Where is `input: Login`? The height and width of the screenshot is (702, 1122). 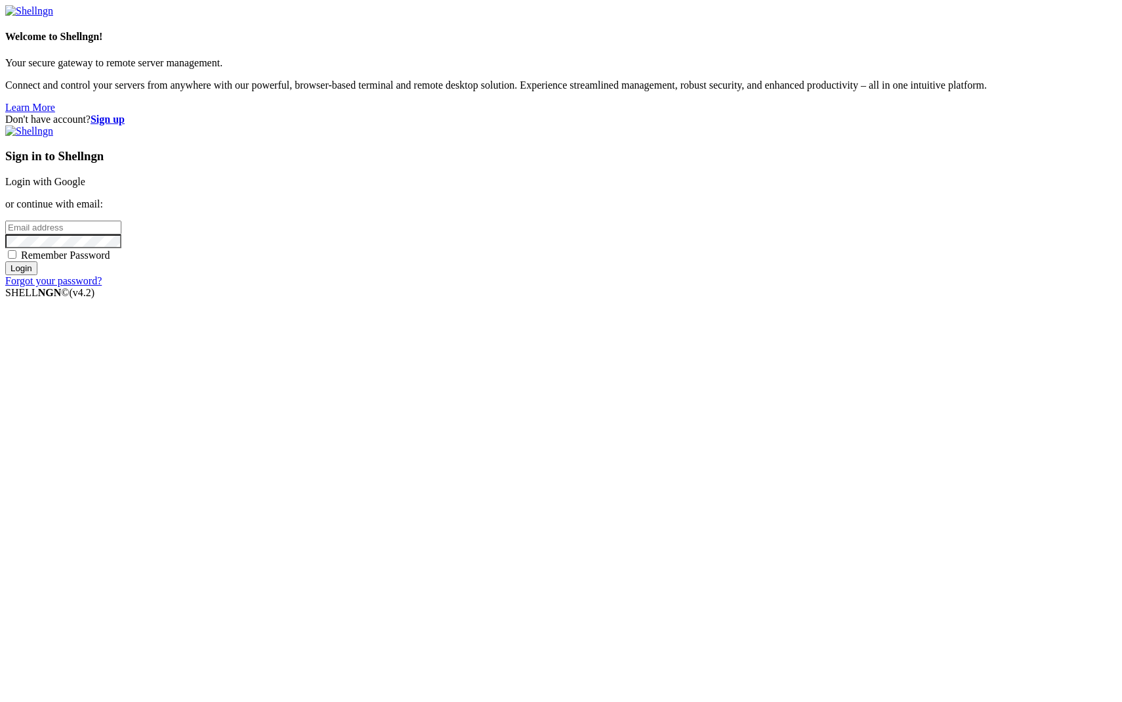
input: Login is located at coordinates (21, 268).